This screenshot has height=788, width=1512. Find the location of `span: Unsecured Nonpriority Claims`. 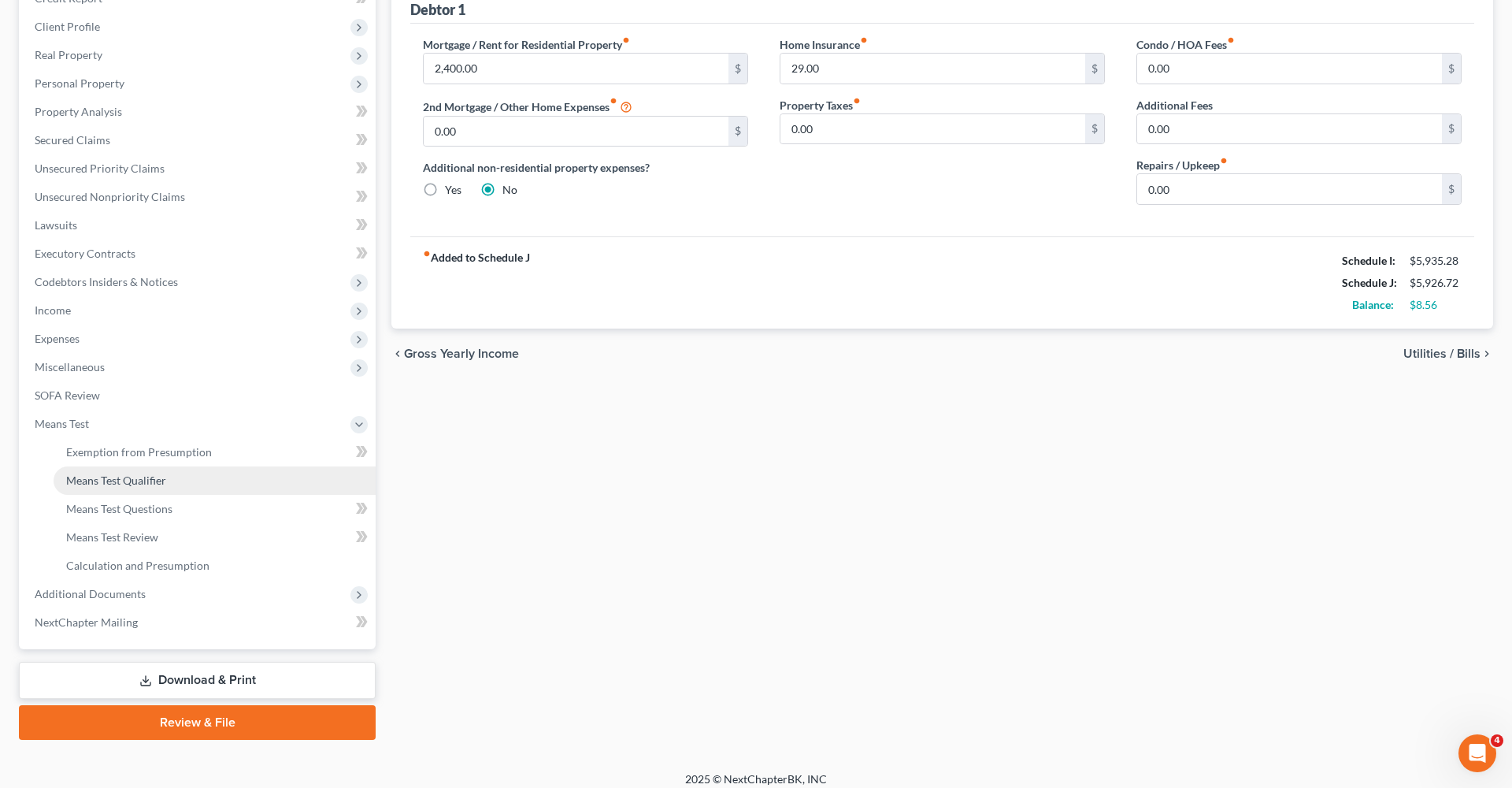

span: Unsecured Nonpriority Claims is located at coordinates (109, 196).